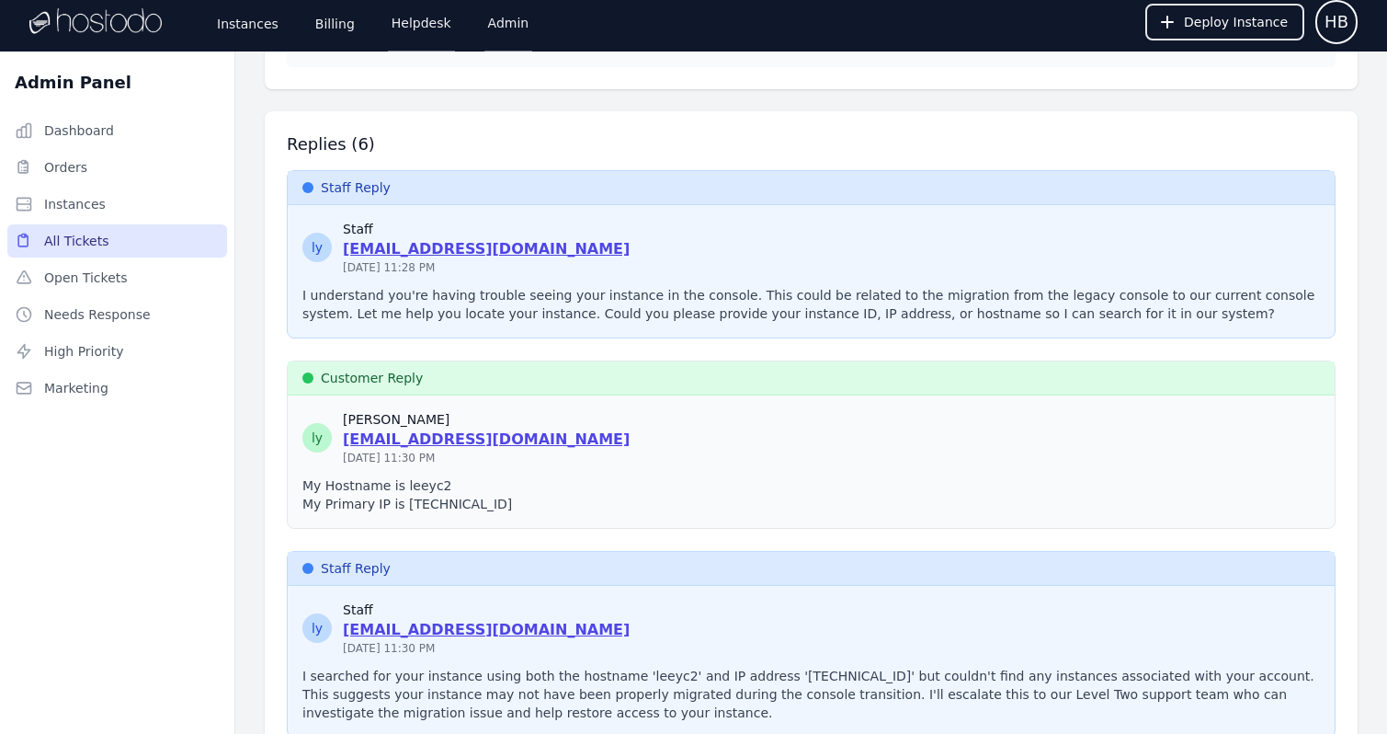  Describe the element at coordinates (117, 204) in the screenshot. I see `a: Instances` at that location.